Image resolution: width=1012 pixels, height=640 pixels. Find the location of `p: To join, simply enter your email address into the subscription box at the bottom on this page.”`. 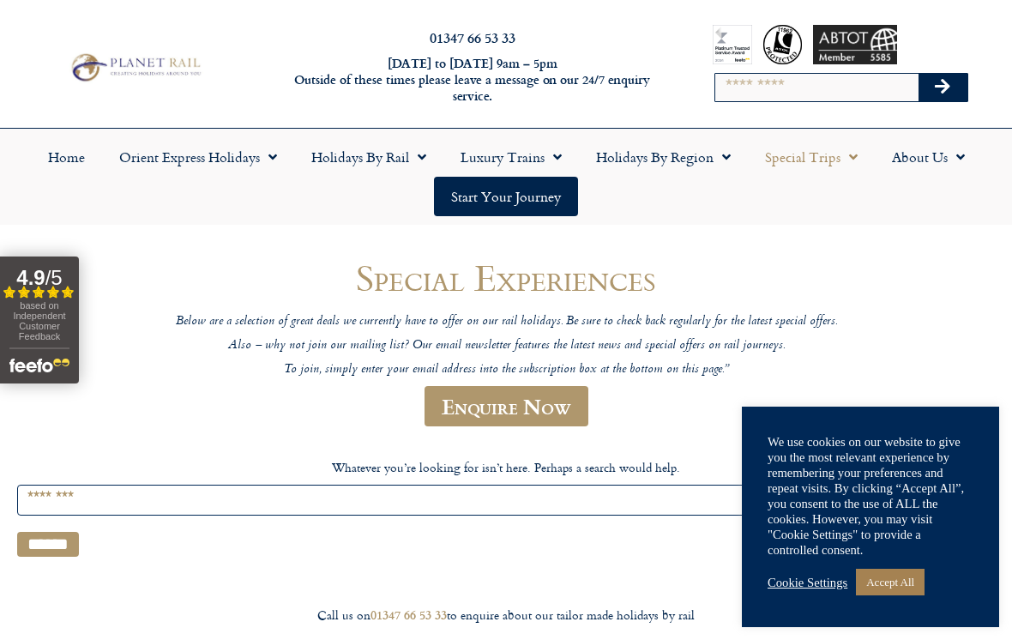

p: To join, simply enter your email address into the subscription box at the bottom on this page.” is located at coordinates (506, 370).